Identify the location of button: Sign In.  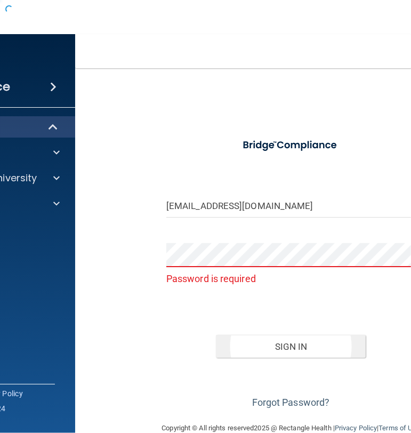
(290, 346).